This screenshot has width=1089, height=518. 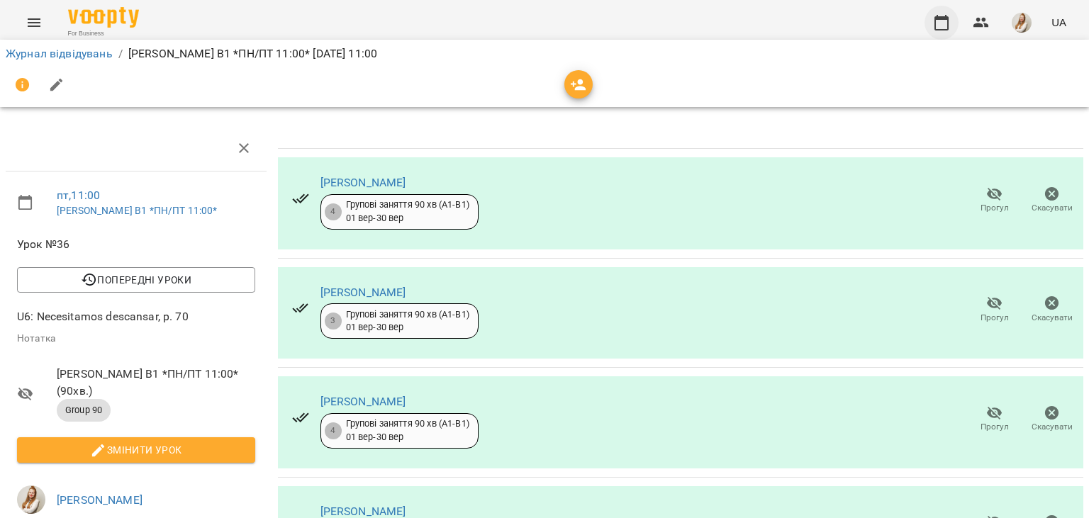 What do you see at coordinates (1058, 22) in the screenshot?
I see `span: UA` at bounding box center [1058, 22].